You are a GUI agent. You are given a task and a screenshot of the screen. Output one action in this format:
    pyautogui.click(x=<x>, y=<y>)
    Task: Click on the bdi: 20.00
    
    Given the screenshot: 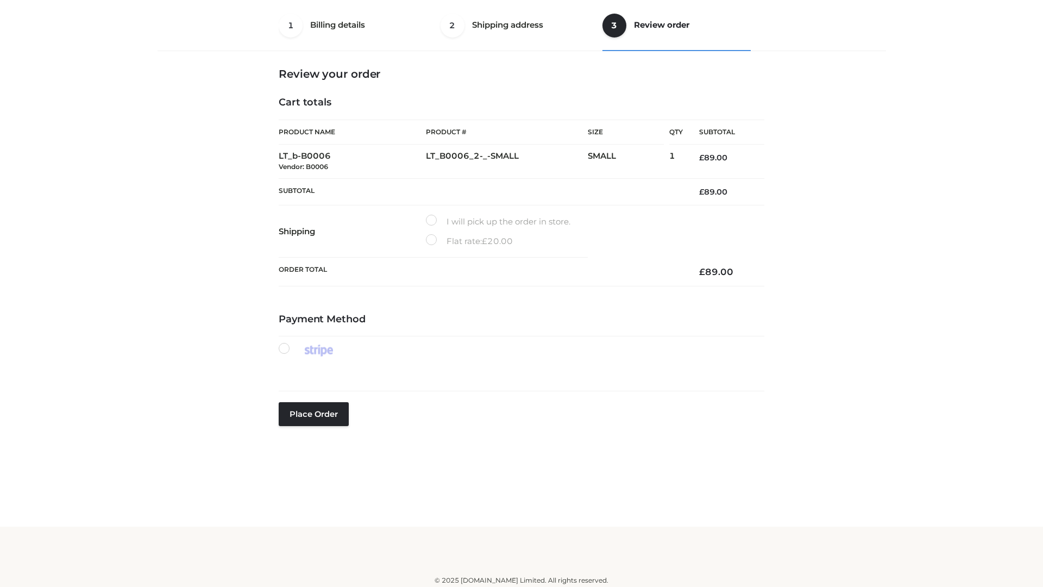 What is the action you would take?
    pyautogui.click(x=497, y=241)
    